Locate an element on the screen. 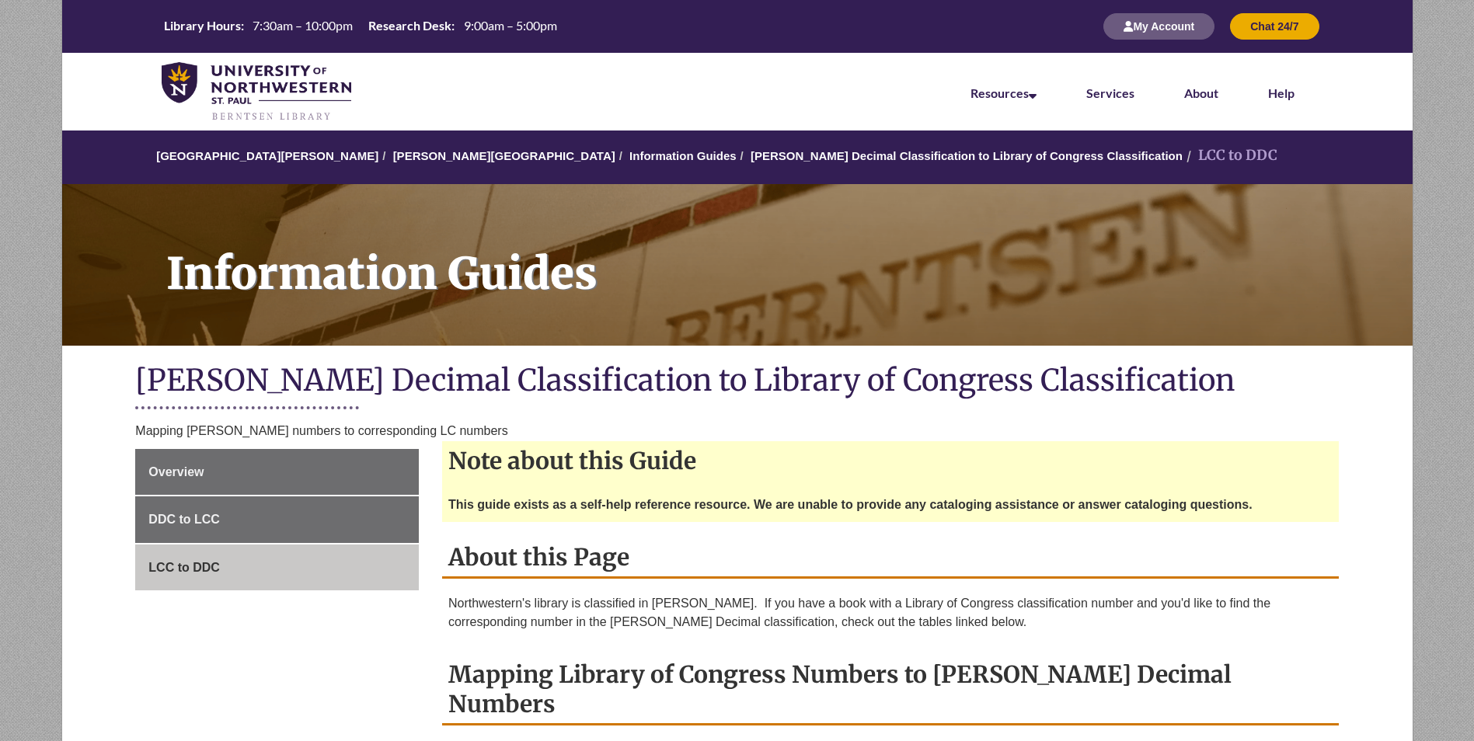 The height and width of the screenshot is (741, 1474). h2: Note about this Guide is located at coordinates (891, 461).